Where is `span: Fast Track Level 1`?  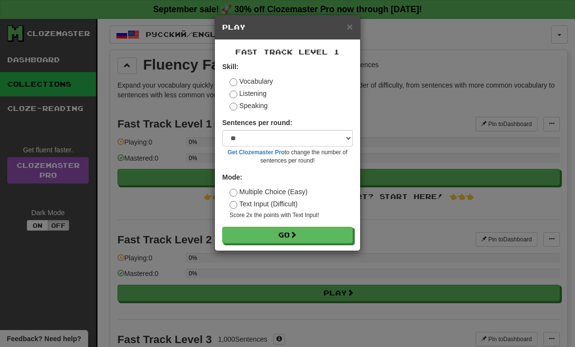 span: Fast Track Level 1 is located at coordinates (287, 52).